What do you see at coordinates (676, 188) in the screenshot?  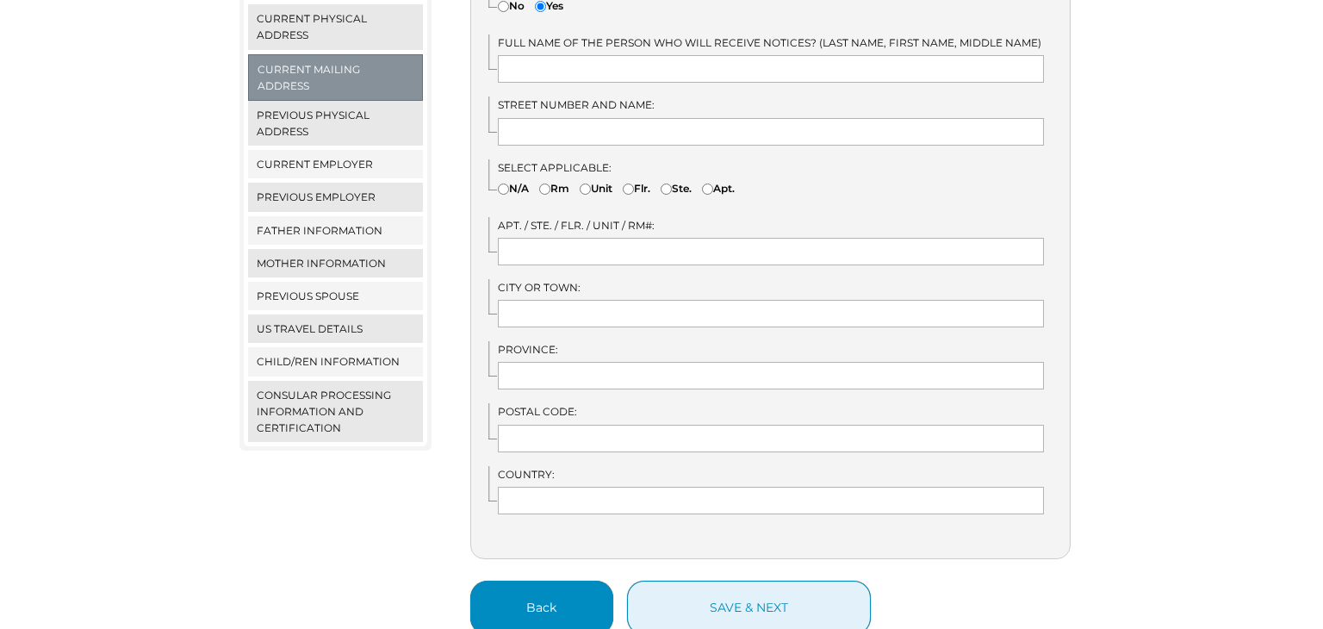 I see `label: Ste.` at bounding box center [676, 188].